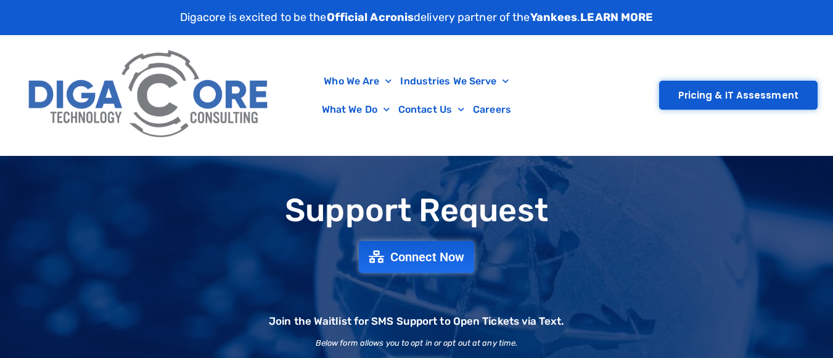 This screenshot has height=358, width=833. What do you see at coordinates (617, 17) in the screenshot?
I see `a: LEARN MORE` at bounding box center [617, 17].